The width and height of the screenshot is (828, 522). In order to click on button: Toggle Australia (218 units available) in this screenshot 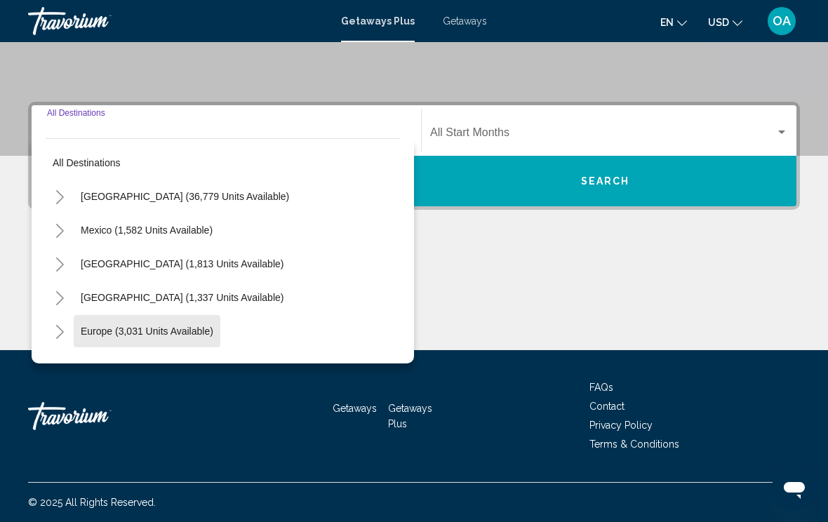, I will do `click(60, 365)`.